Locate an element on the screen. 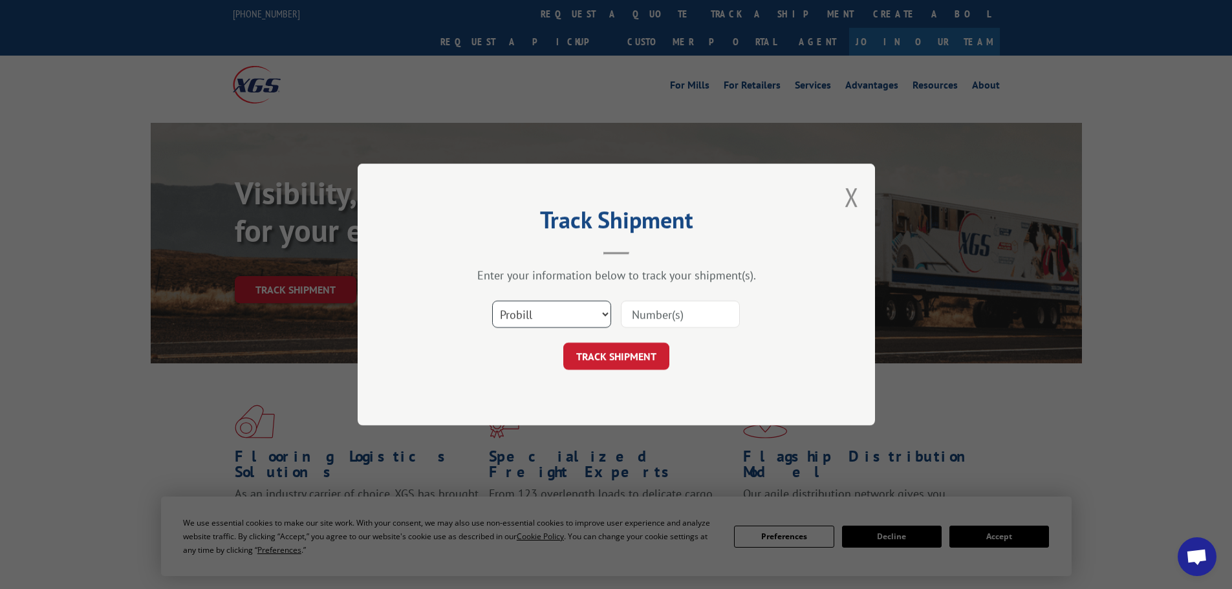 The image size is (1232, 589). h2: Track Shipment is located at coordinates (616, 223).